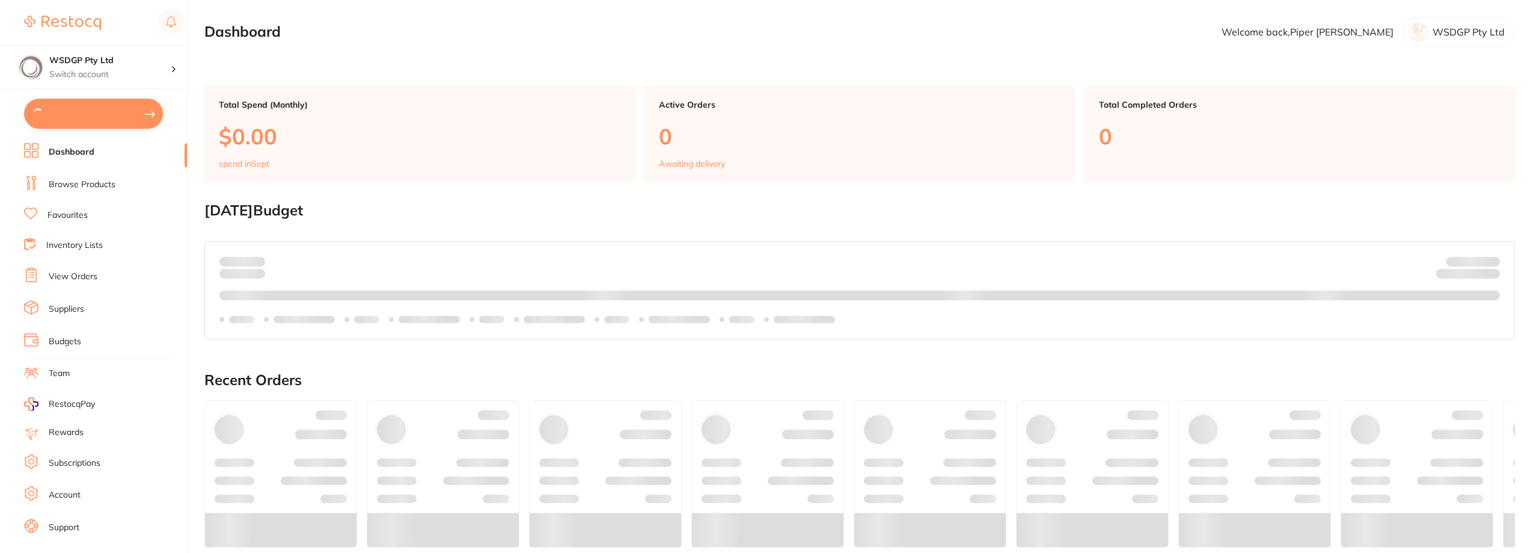 The image size is (1539, 553). What do you see at coordinates (64, 527) in the screenshot?
I see `a: Support` at bounding box center [64, 527].